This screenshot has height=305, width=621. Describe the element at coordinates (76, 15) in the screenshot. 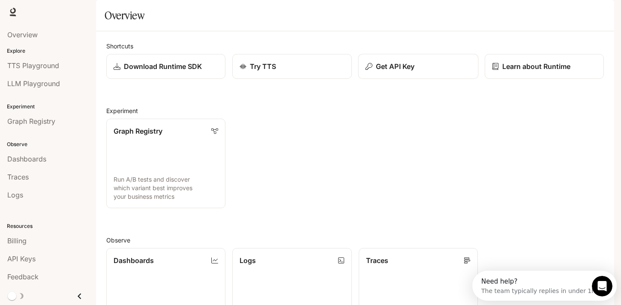

I see `div: Open Intercom Messenger` at that location.